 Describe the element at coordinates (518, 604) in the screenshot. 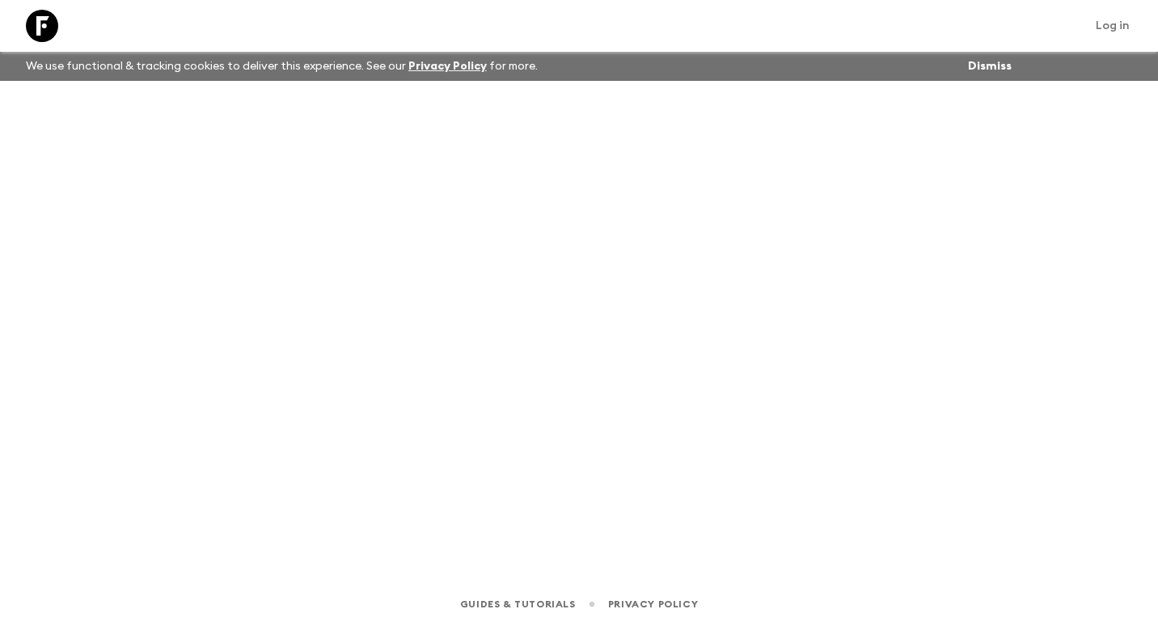

I see `a: Guides & Tutorials` at that location.